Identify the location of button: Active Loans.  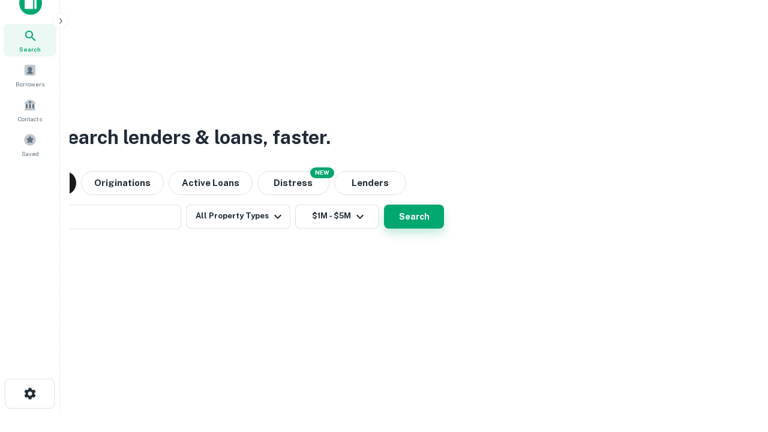
(211, 183).